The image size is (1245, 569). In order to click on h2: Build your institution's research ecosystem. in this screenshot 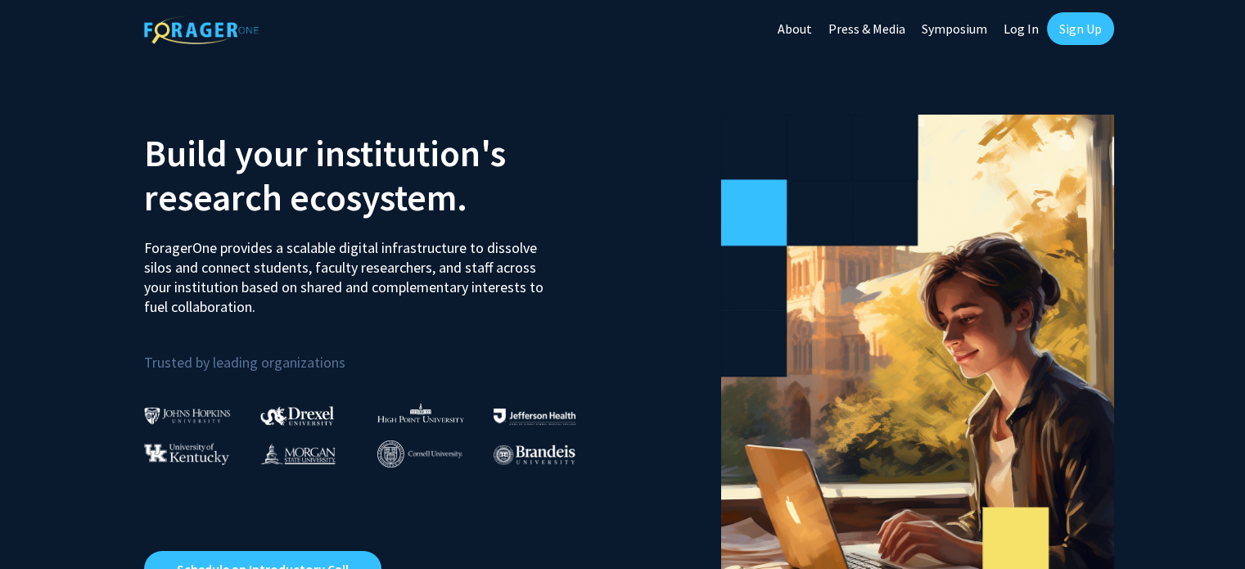, I will do `click(377, 175)`.